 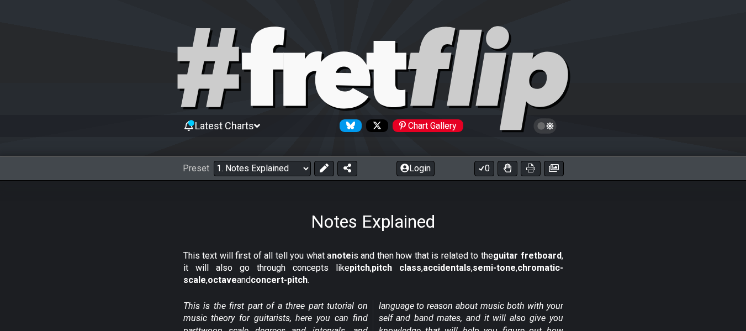 I want to click on strong: accidentals, so click(x=447, y=267).